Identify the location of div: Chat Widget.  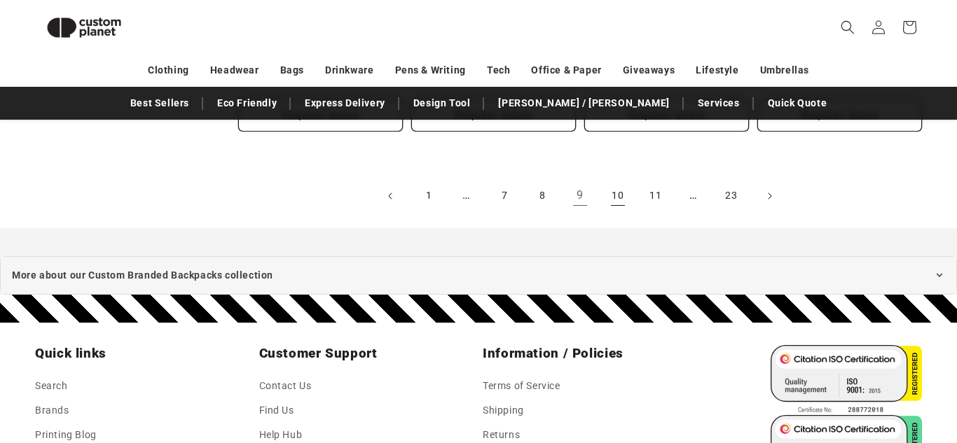
(841, 368).